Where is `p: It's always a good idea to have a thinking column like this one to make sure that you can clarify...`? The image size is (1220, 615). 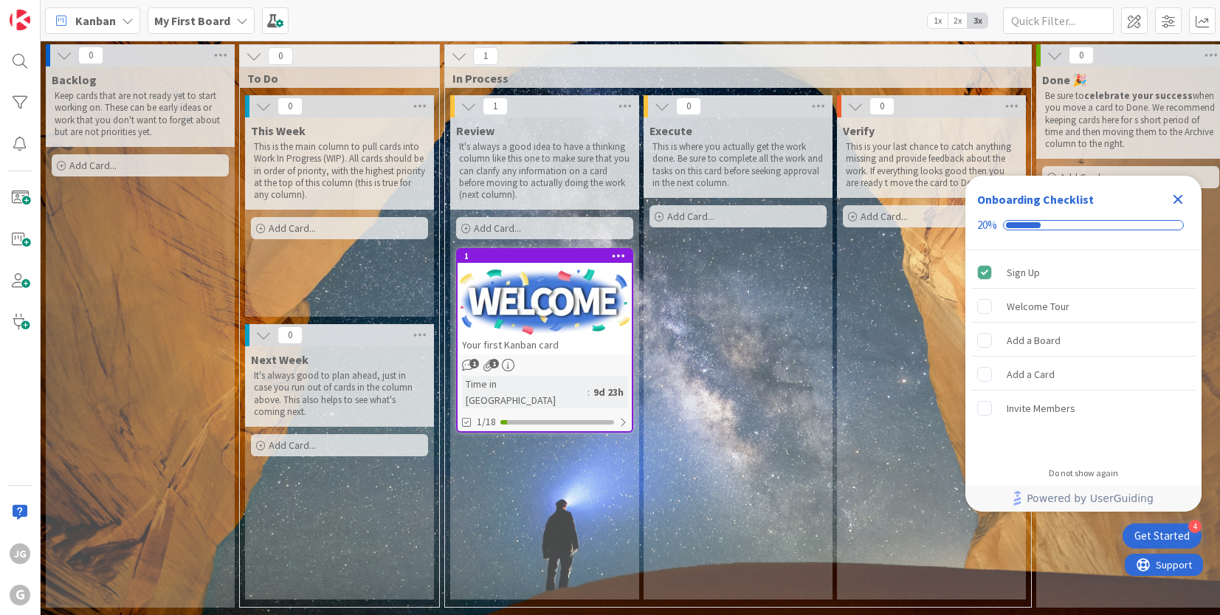 p: It's always a good idea to have a thinking column like this one to make sure that you can clarify... is located at coordinates (545, 171).